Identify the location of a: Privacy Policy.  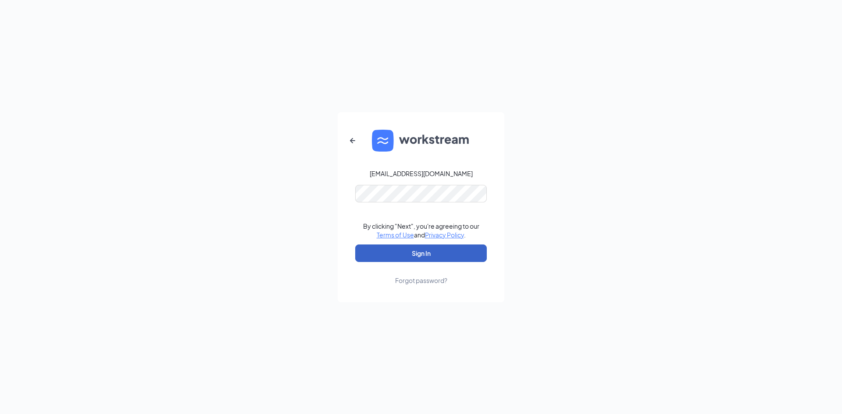
(444, 235).